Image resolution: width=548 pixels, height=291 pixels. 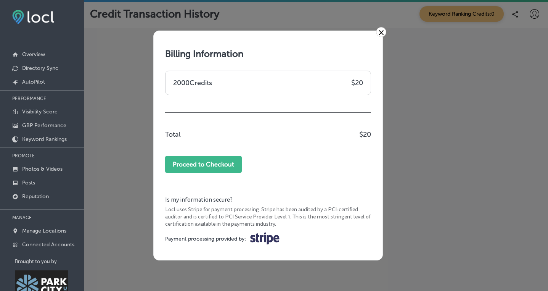 What do you see at coordinates (48, 244) in the screenshot?
I see `p: Connected Accounts` at bounding box center [48, 244].